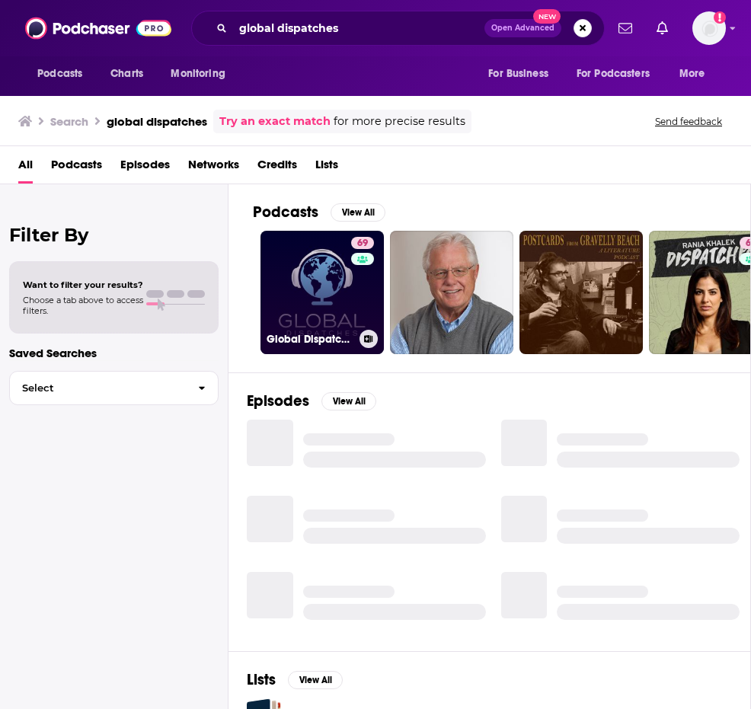 The width and height of the screenshot is (751, 709). Describe the element at coordinates (319, 212) in the screenshot. I see `a: PodcastsView All` at that location.